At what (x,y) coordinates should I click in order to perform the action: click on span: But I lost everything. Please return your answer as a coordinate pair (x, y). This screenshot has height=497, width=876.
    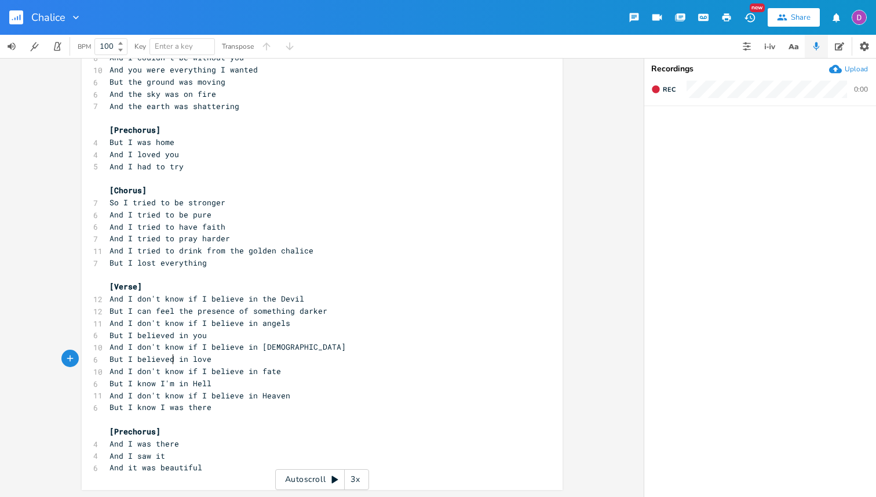
    Looking at the image, I should click on (158, 263).